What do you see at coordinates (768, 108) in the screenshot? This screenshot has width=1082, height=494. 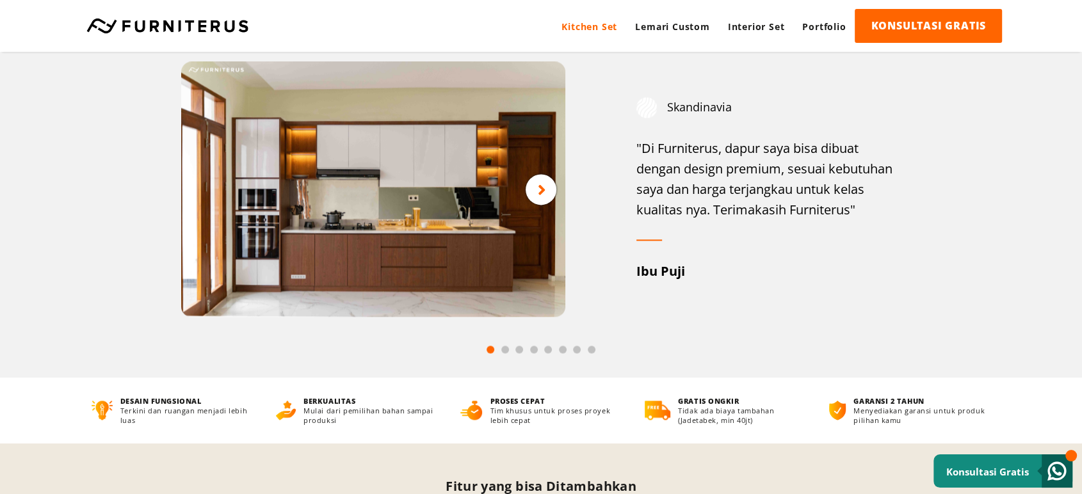 I see `div: Skandinavia` at bounding box center [768, 108].